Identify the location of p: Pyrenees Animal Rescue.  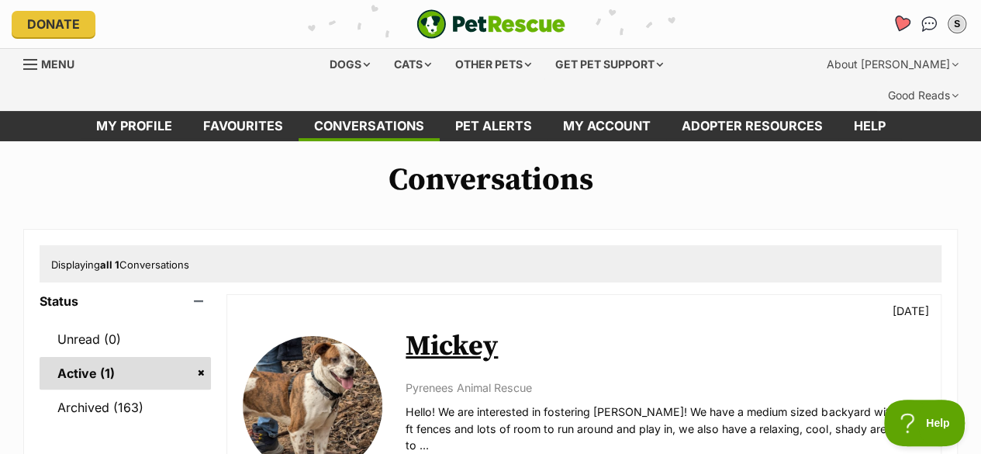
(665, 387).